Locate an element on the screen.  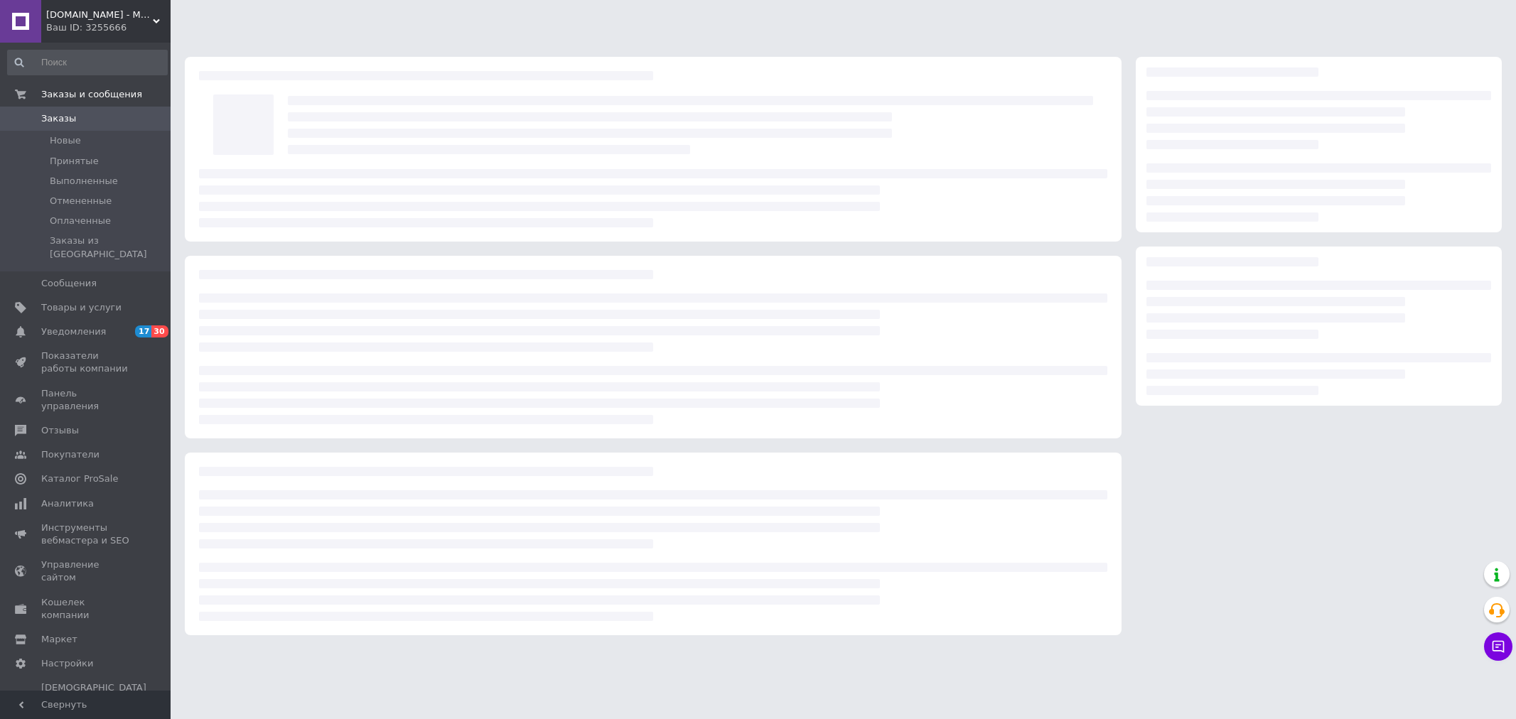
span: Отзывы is located at coordinates (60, 431).